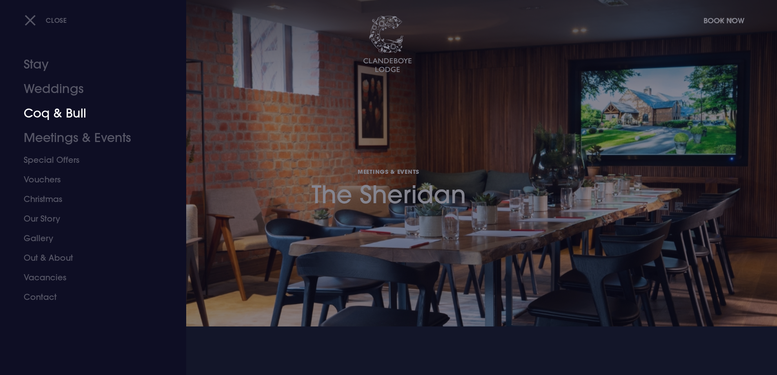 This screenshot has width=777, height=375. What do you see at coordinates (88, 199) in the screenshot?
I see `a: Christmas` at bounding box center [88, 199].